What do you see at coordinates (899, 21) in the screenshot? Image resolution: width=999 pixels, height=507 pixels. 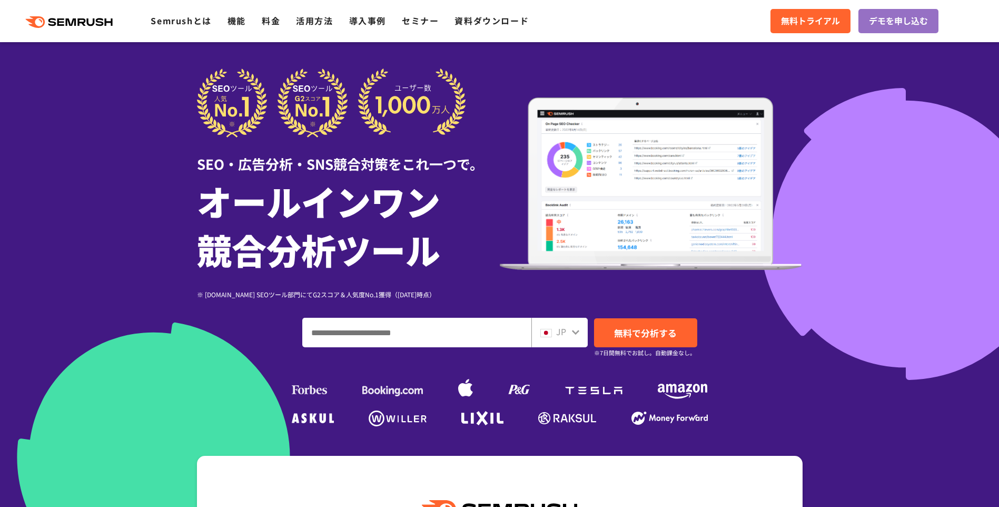 I see `span: デモを申し込む` at bounding box center [899, 21].